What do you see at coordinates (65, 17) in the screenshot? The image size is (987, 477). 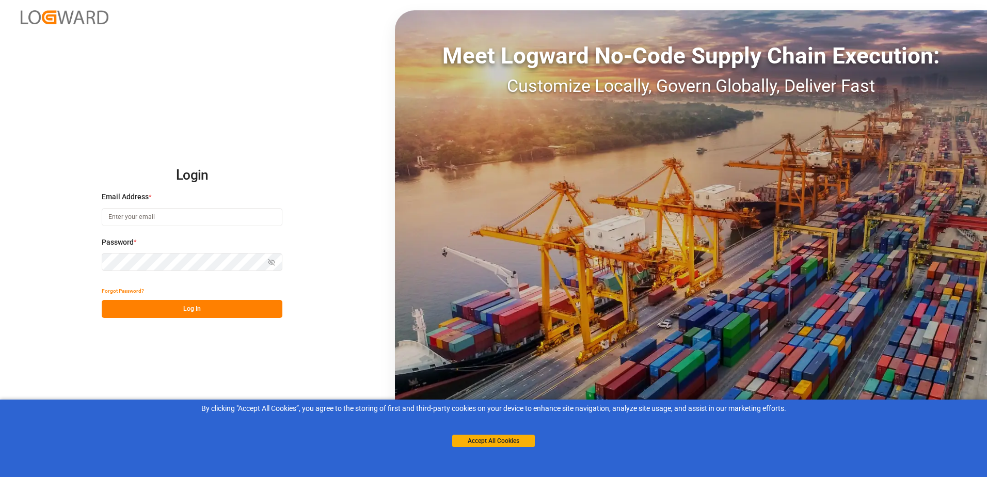 I see `img: Logward_new_orange.png` at bounding box center [65, 17].